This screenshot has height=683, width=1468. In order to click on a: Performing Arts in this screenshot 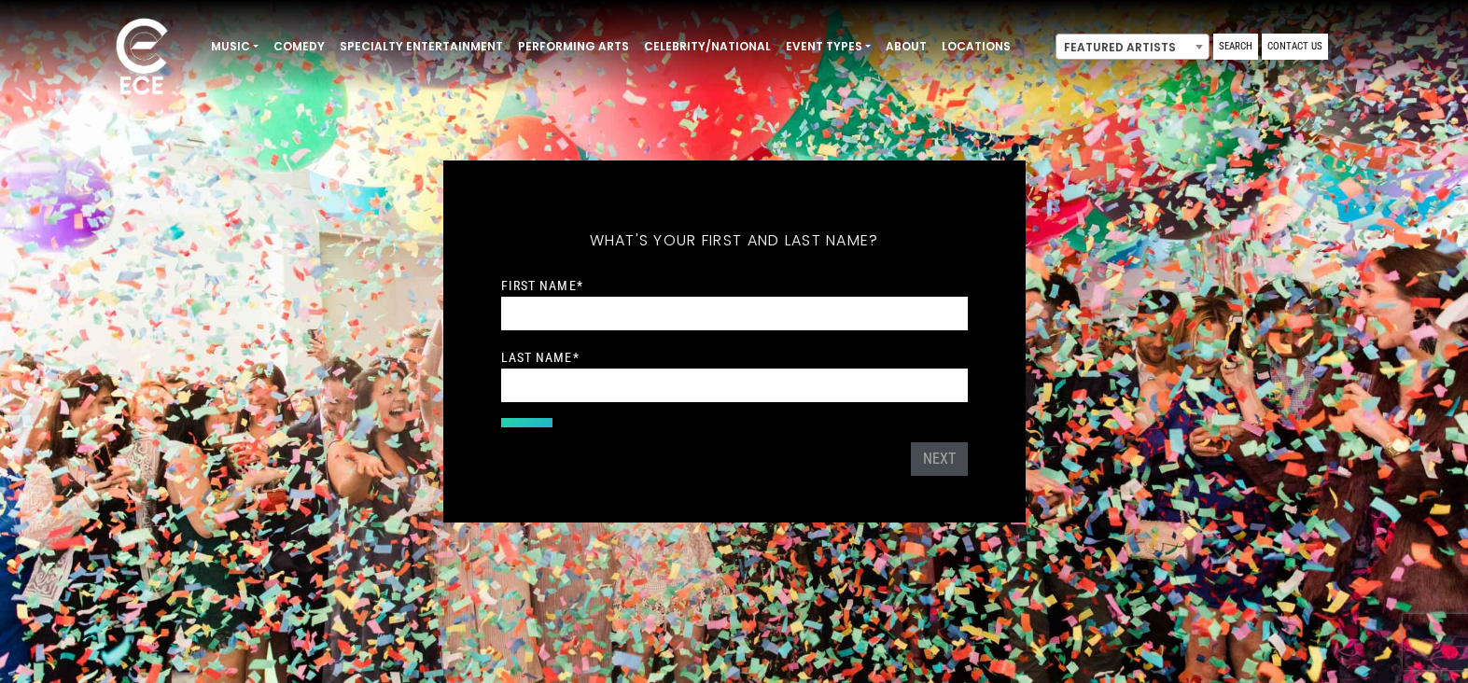, I will do `click(573, 47)`.